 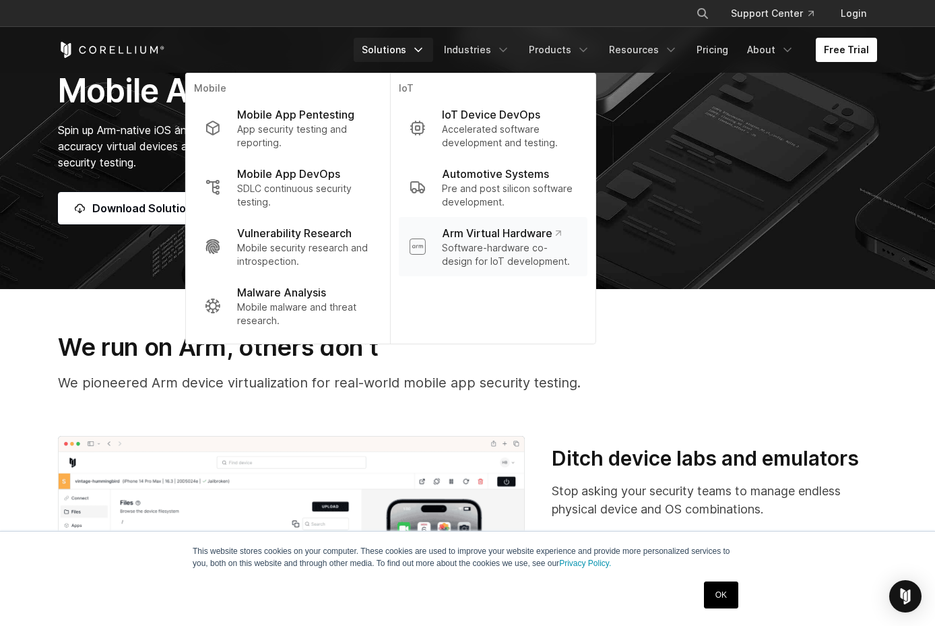 I want to click on a: Mobile App DevOps SDLC continuous security testing., so click(x=288, y=187).